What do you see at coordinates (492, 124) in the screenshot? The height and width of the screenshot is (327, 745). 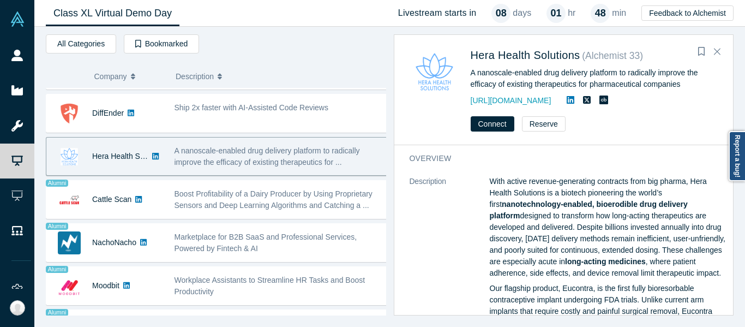 I see `button: Connect` at bounding box center [492, 124].